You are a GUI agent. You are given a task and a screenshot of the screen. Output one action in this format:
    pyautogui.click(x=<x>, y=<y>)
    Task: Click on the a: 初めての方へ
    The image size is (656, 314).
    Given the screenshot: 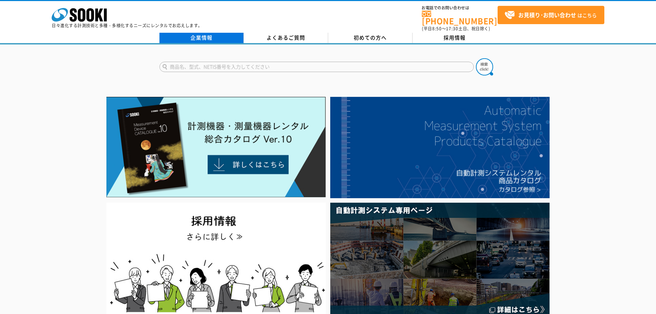 What is the action you would take?
    pyautogui.click(x=370, y=38)
    